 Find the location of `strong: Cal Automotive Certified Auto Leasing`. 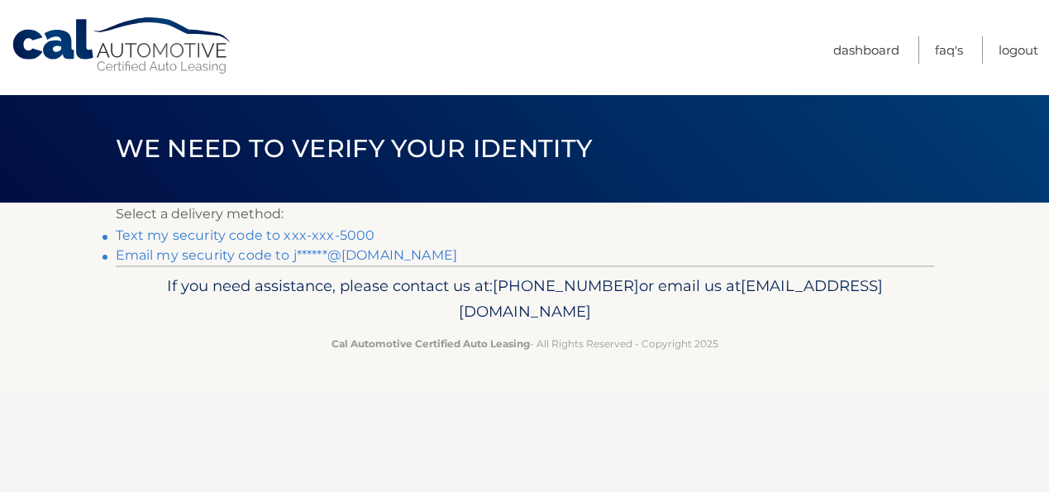

strong: Cal Automotive Certified Auto Leasing is located at coordinates (430, 343).